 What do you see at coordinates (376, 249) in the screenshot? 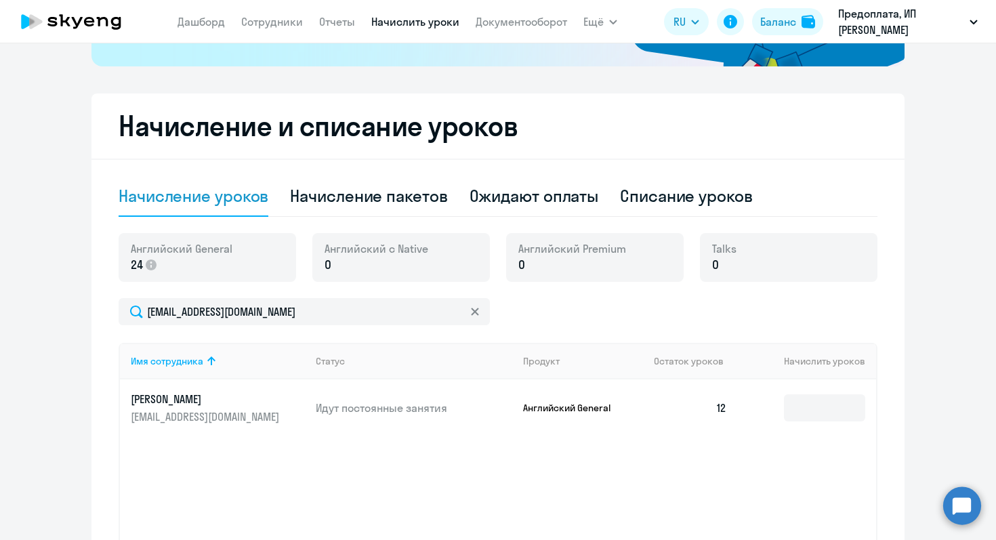
I see `span: Английский с Native` at bounding box center [376, 249].